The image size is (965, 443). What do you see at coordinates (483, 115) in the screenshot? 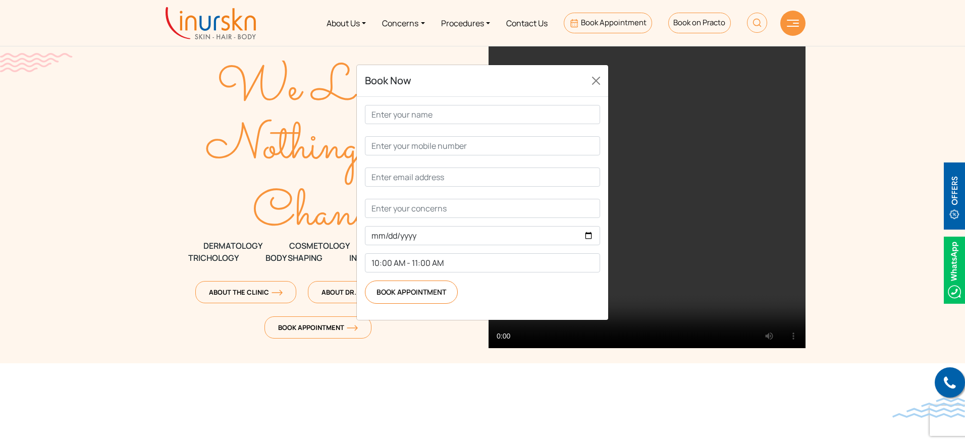
I see `input: Enter your name` at bounding box center [483, 115].